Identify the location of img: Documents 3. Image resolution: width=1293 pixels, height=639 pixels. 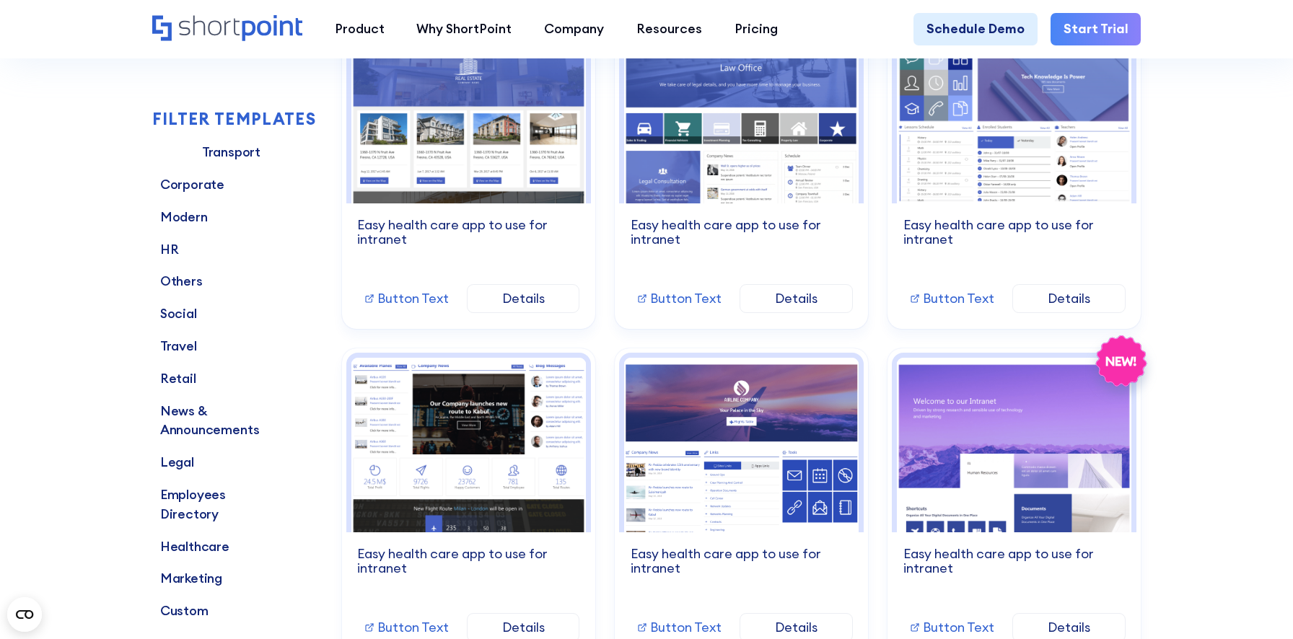
(468, 115).